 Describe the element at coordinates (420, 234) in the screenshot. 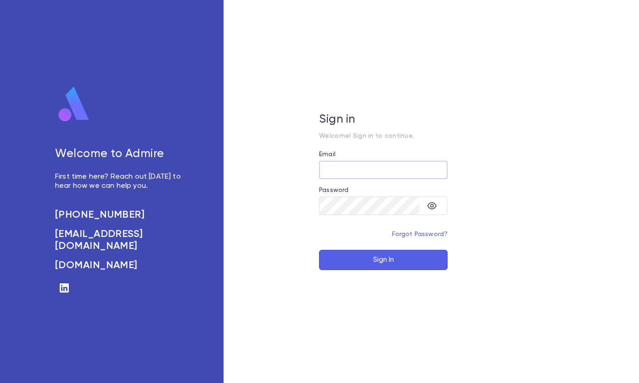

I see `a: Forgot Password?` at that location.